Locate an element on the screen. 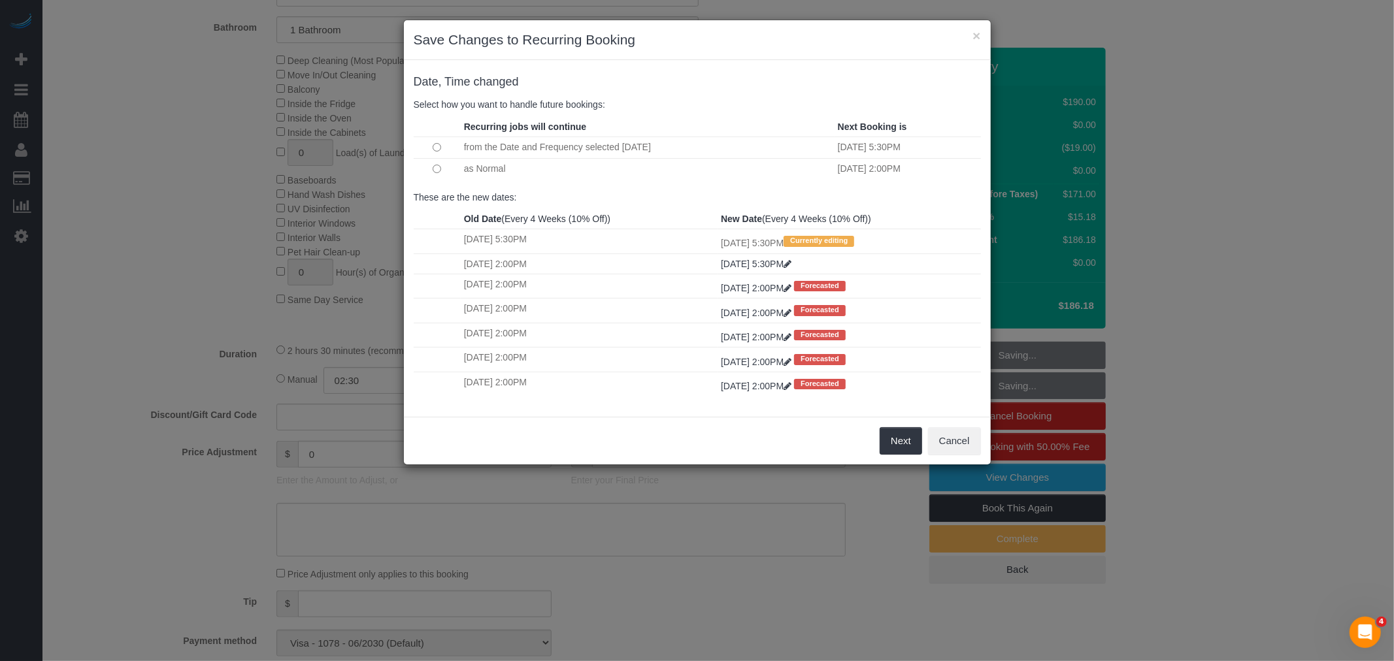 The height and width of the screenshot is (661, 1394). strong: Old Date is located at coordinates (483, 219).